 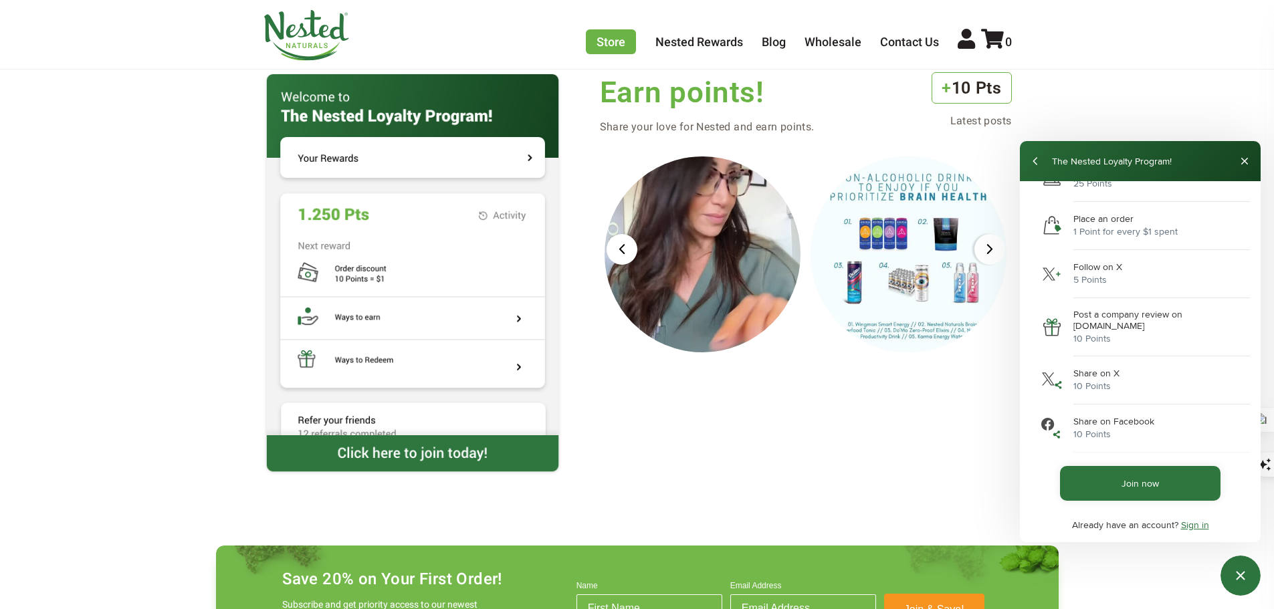 I want to click on h2: Earn points!, so click(x=707, y=92).